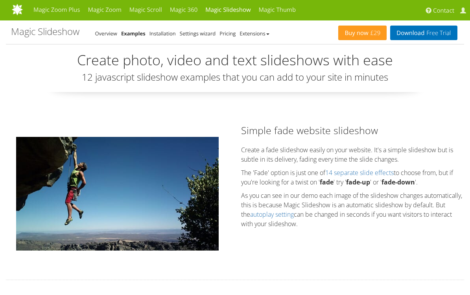 Image resolution: width=470 pixels, height=295 pixels. Describe the element at coordinates (358, 182) in the screenshot. I see `strong: fade-up` at that location.